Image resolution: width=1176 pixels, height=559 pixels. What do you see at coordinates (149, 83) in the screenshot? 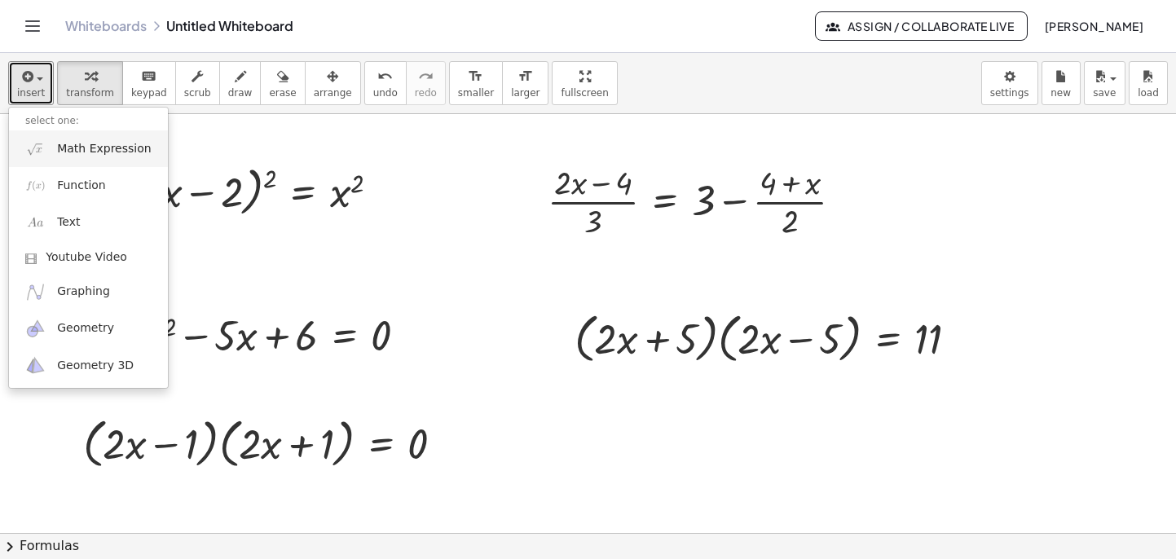
I see `button: keyboardkeypad` at bounding box center [149, 83].